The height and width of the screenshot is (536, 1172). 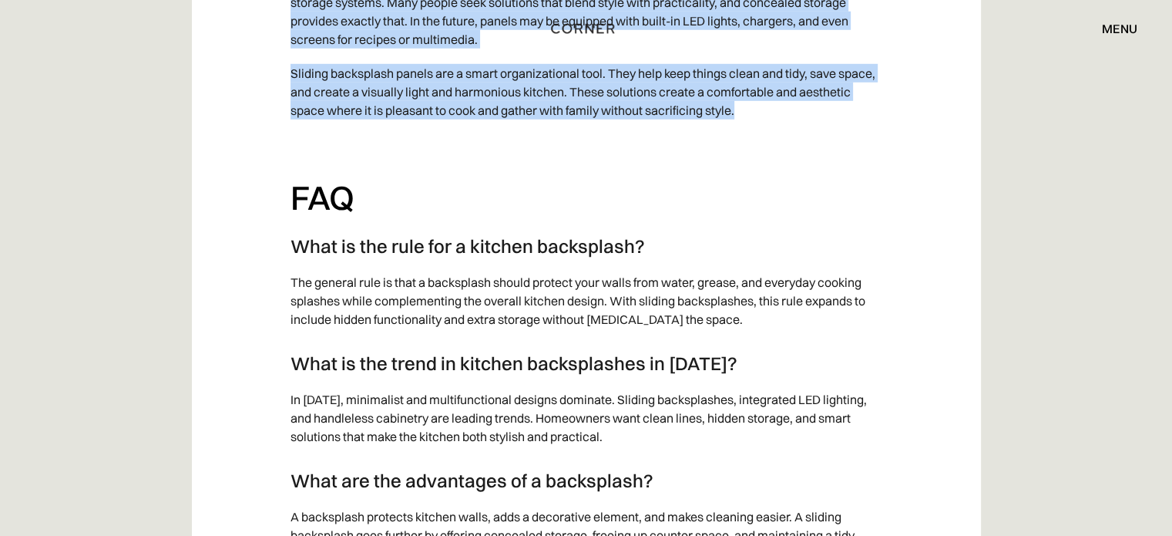 What do you see at coordinates (586, 480) in the screenshot?
I see `h3: What are the advantages of a backsplash?` at bounding box center [586, 480].